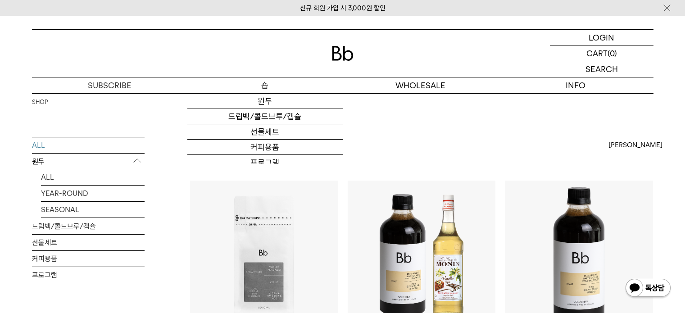 The height and width of the screenshot is (313, 685). What do you see at coordinates (601, 69) in the screenshot?
I see `p: SEARCH` at bounding box center [601, 69].